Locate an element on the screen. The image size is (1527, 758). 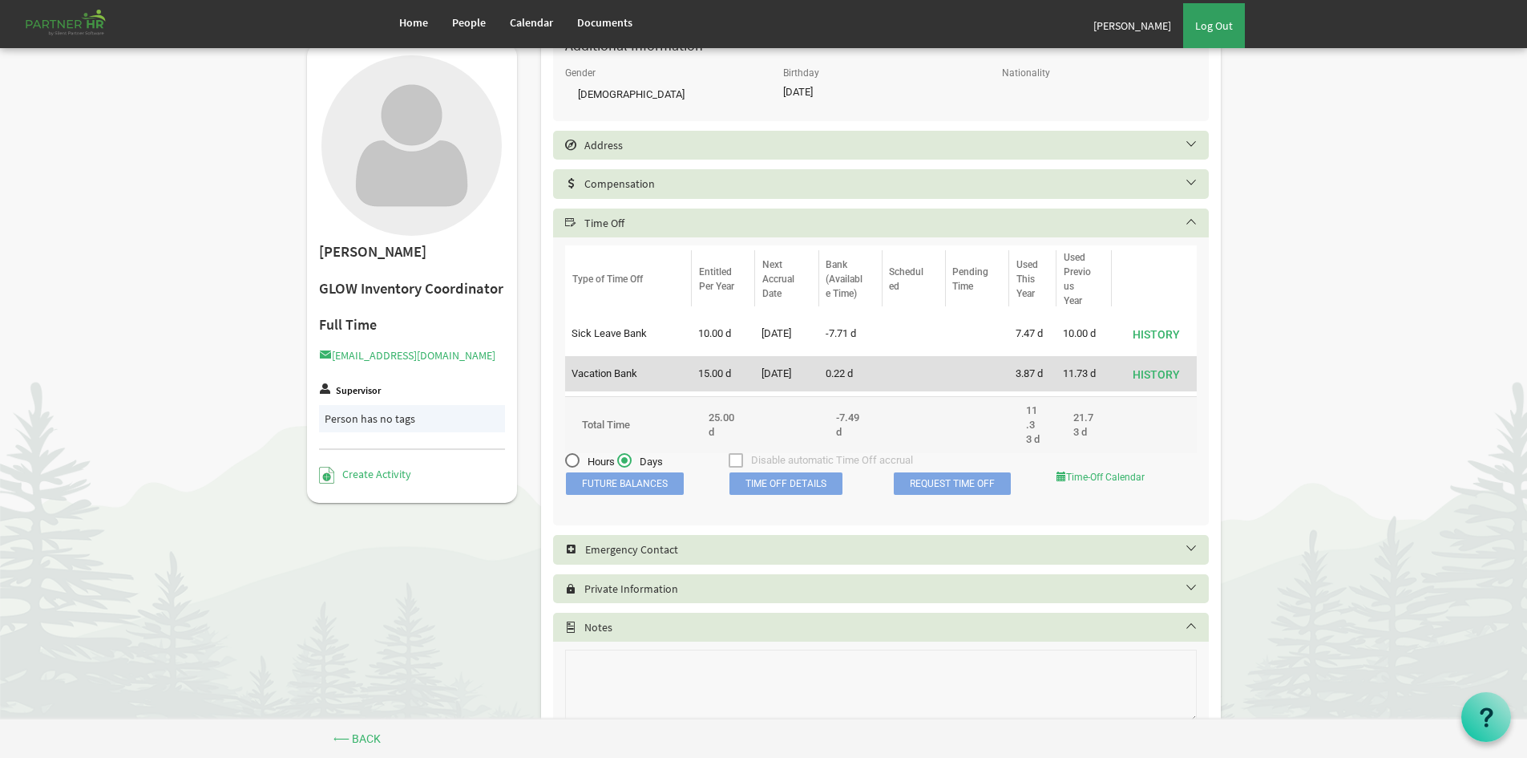
div: Person has no tags is located at coordinates (412, 419).